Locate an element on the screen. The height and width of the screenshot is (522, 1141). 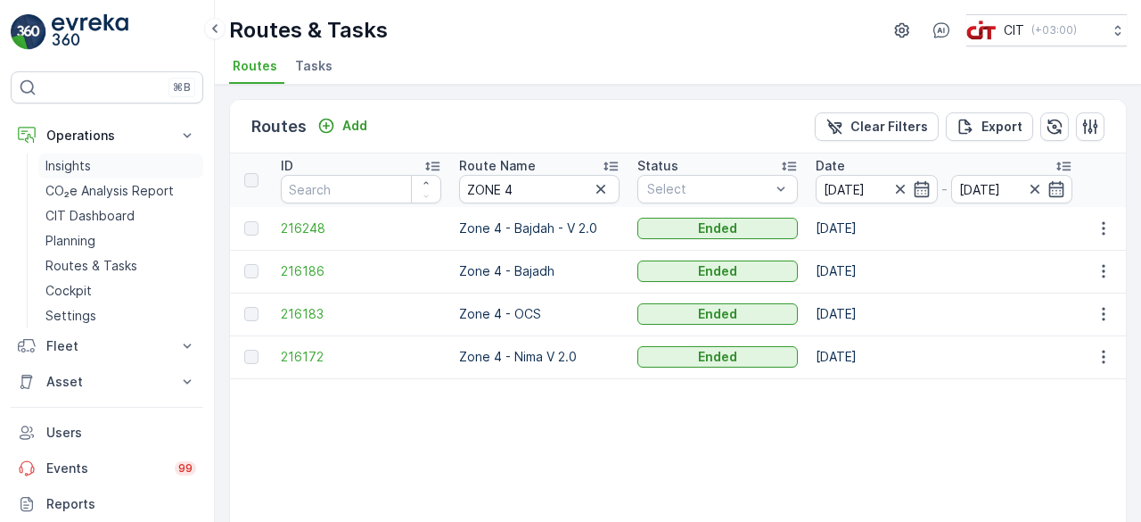
a: Insights is located at coordinates (120, 166).